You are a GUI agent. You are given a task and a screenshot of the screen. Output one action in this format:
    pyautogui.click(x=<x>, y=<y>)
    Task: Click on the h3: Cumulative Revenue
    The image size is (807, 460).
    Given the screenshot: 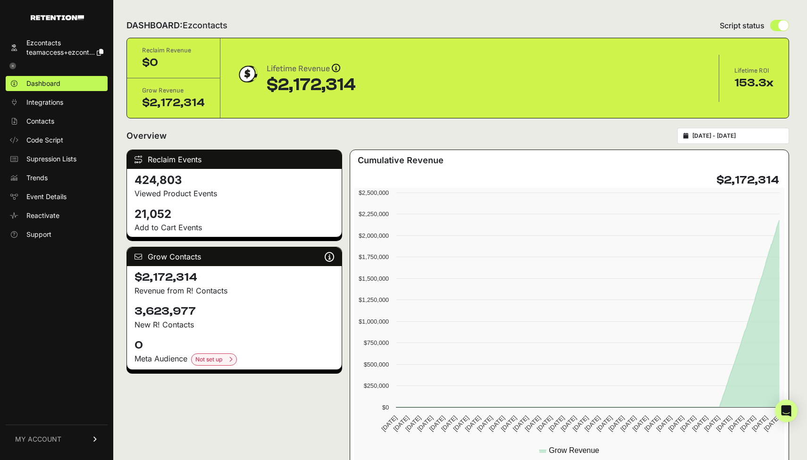 What is the action you would take?
    pyautogui.click(x=401, y=161)
    